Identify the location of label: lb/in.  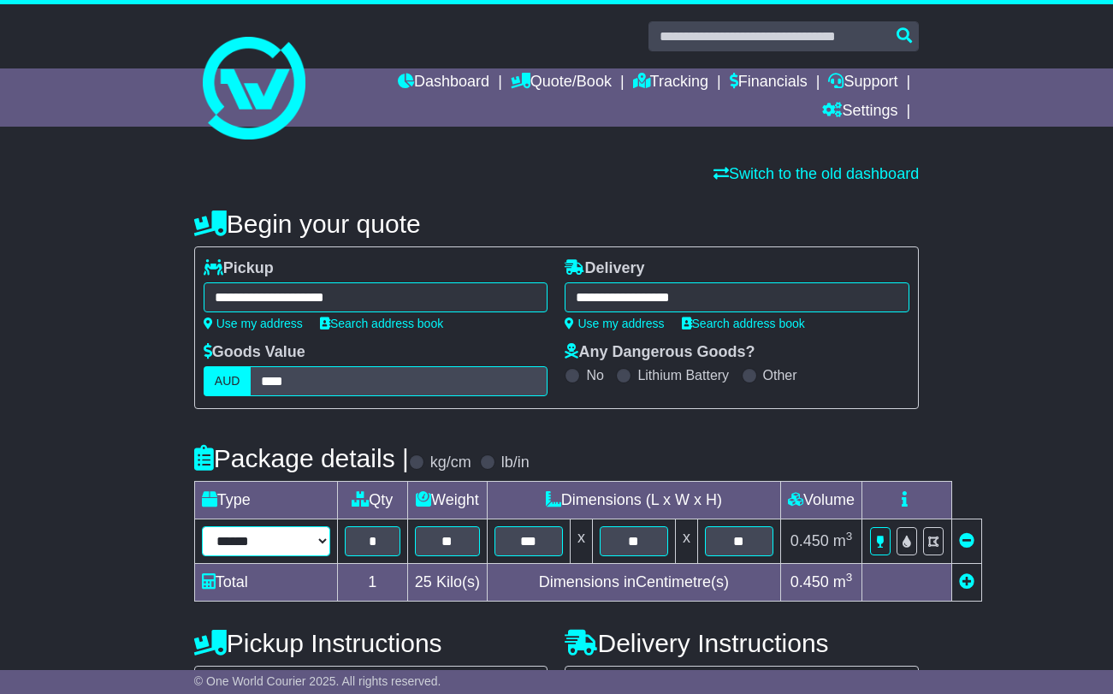
(515, 463).